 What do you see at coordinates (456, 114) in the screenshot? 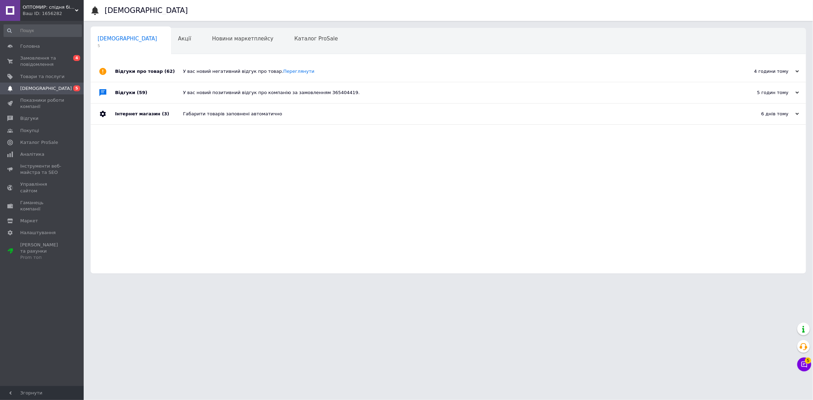
I see `div: Габарити товарів заповнені автоматично` at bounding box center [456, 114].